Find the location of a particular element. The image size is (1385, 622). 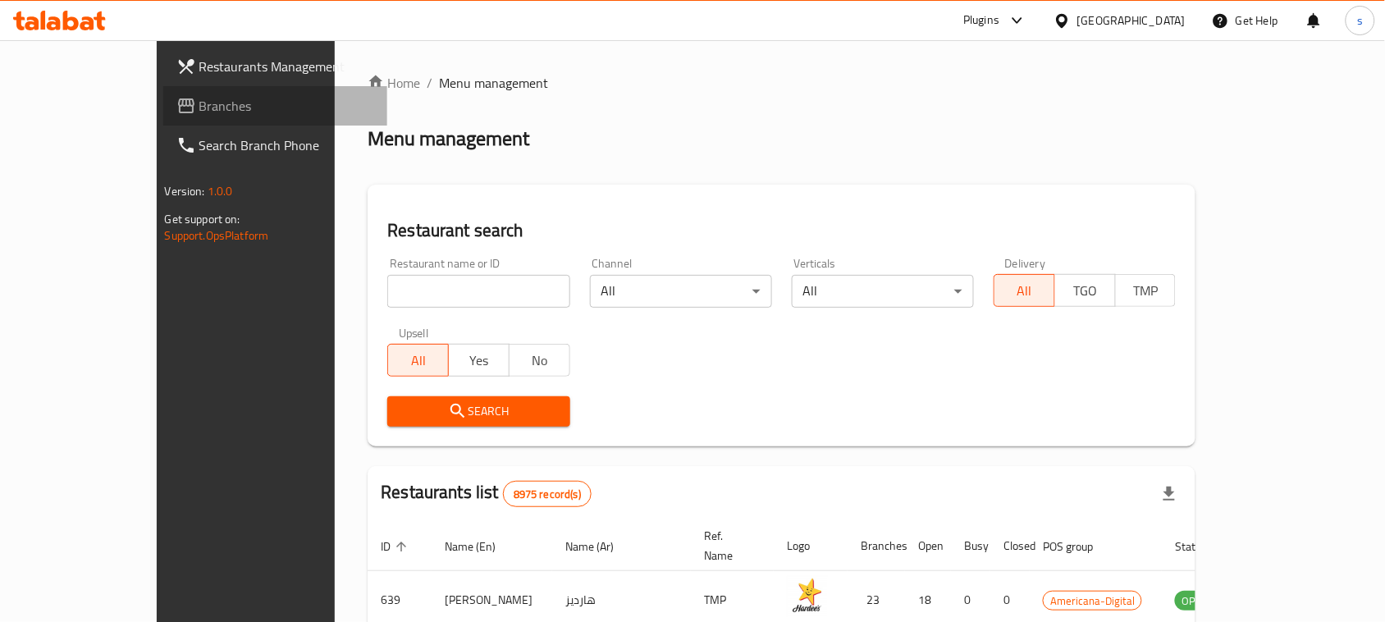

span: ID is located at coordinates (396, 546).